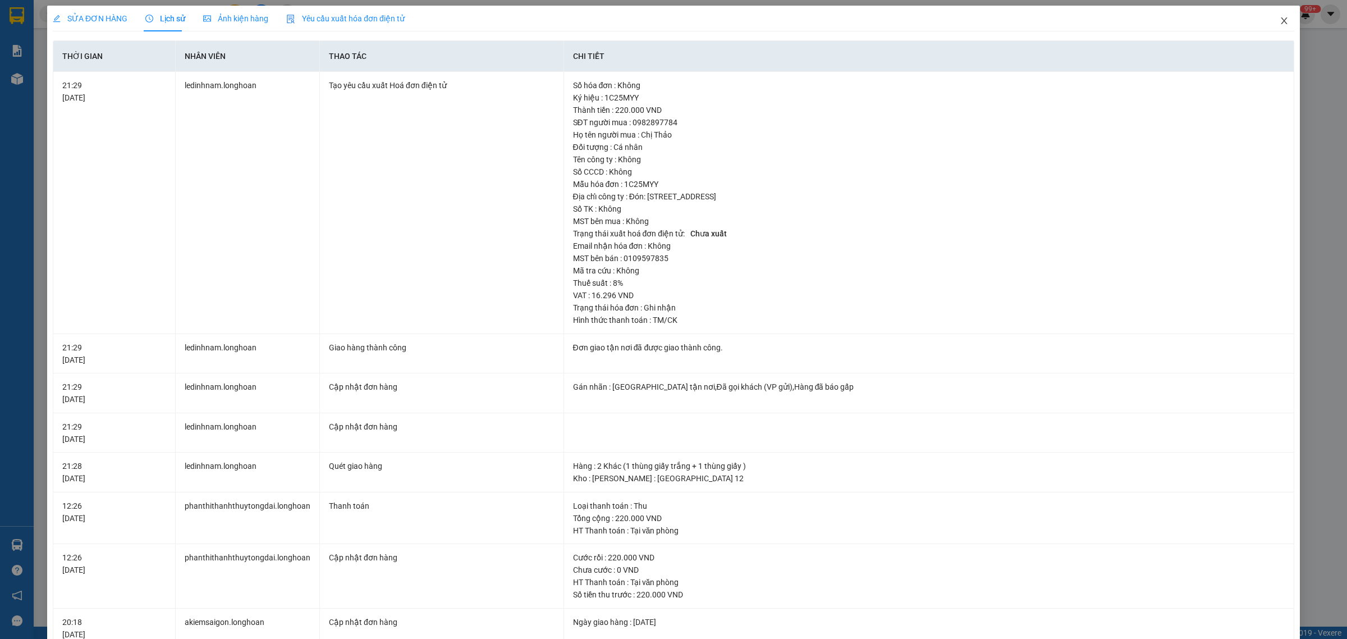 Image resolution: width=1347 pixels, height=639 pixels. I want to click on div: SĐT người mua : 0982897784, so click(929, 122).